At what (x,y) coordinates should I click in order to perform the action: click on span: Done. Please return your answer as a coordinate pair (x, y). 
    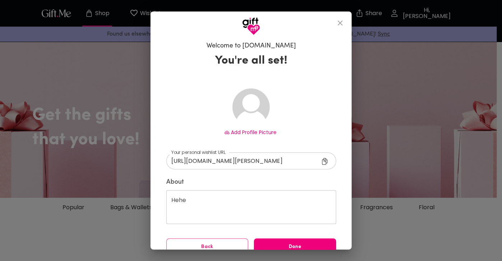
    Looking at the image, I should click on (295, 247).